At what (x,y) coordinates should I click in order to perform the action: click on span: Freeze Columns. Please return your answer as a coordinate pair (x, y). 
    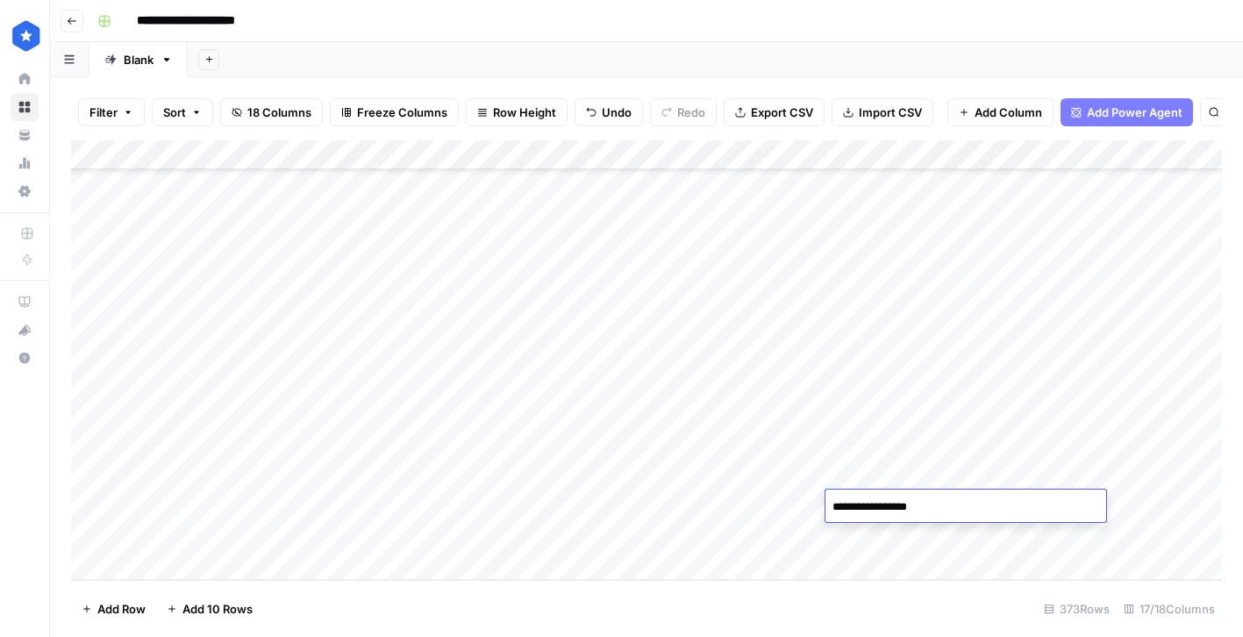
    Looking at the image, I should click on (402, 112).